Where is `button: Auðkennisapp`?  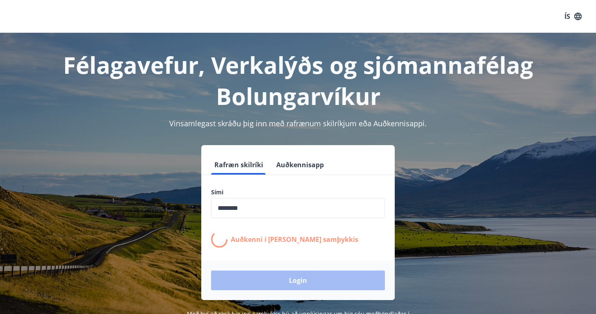
button: Auðkennisapp is located at coordinates (300, 165).